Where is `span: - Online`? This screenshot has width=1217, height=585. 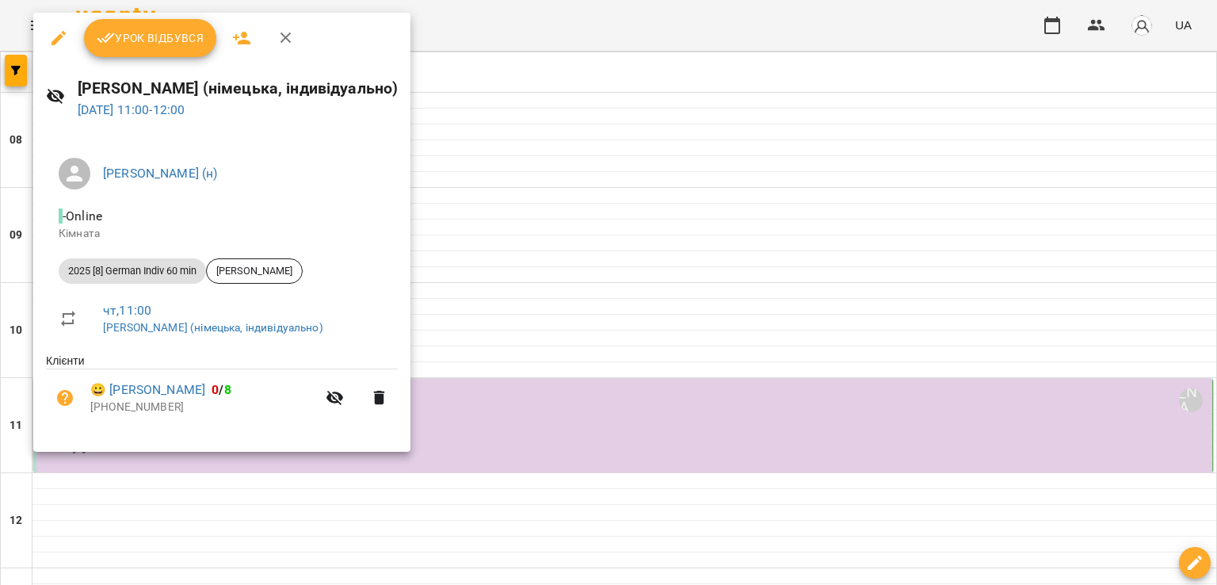 span: - Online is located at coordinates (82, 215).